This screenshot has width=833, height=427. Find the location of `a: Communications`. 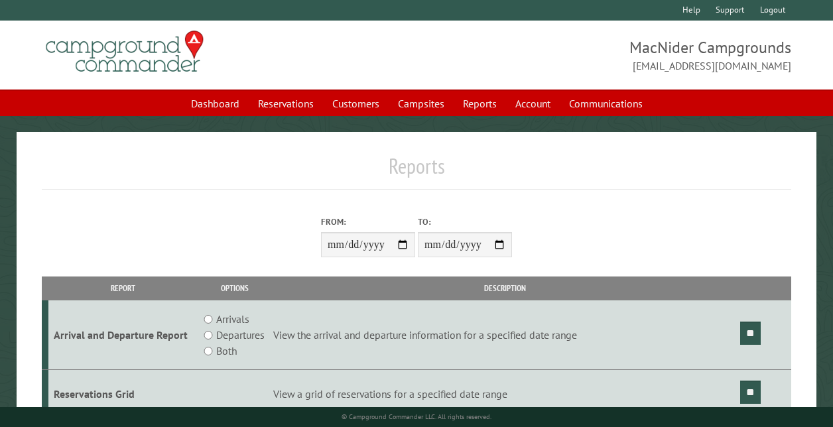

a: Communications is located at coordinates (605, 103).